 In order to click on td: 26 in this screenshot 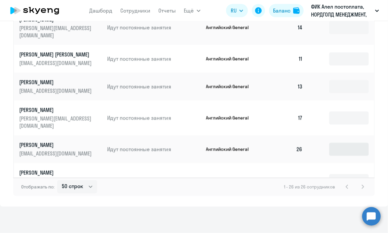, I will do `click(285, 150)`.